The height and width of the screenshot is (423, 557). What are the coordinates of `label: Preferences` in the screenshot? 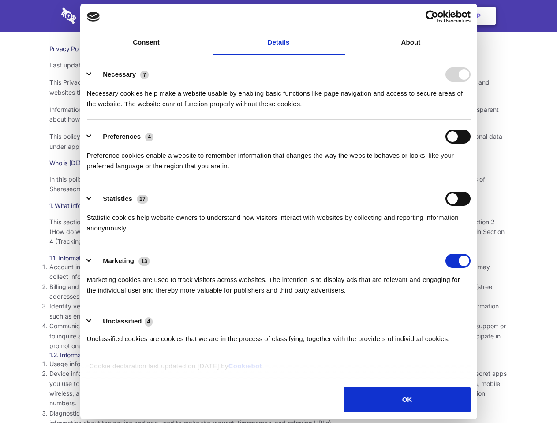 It's located at (122, 136).